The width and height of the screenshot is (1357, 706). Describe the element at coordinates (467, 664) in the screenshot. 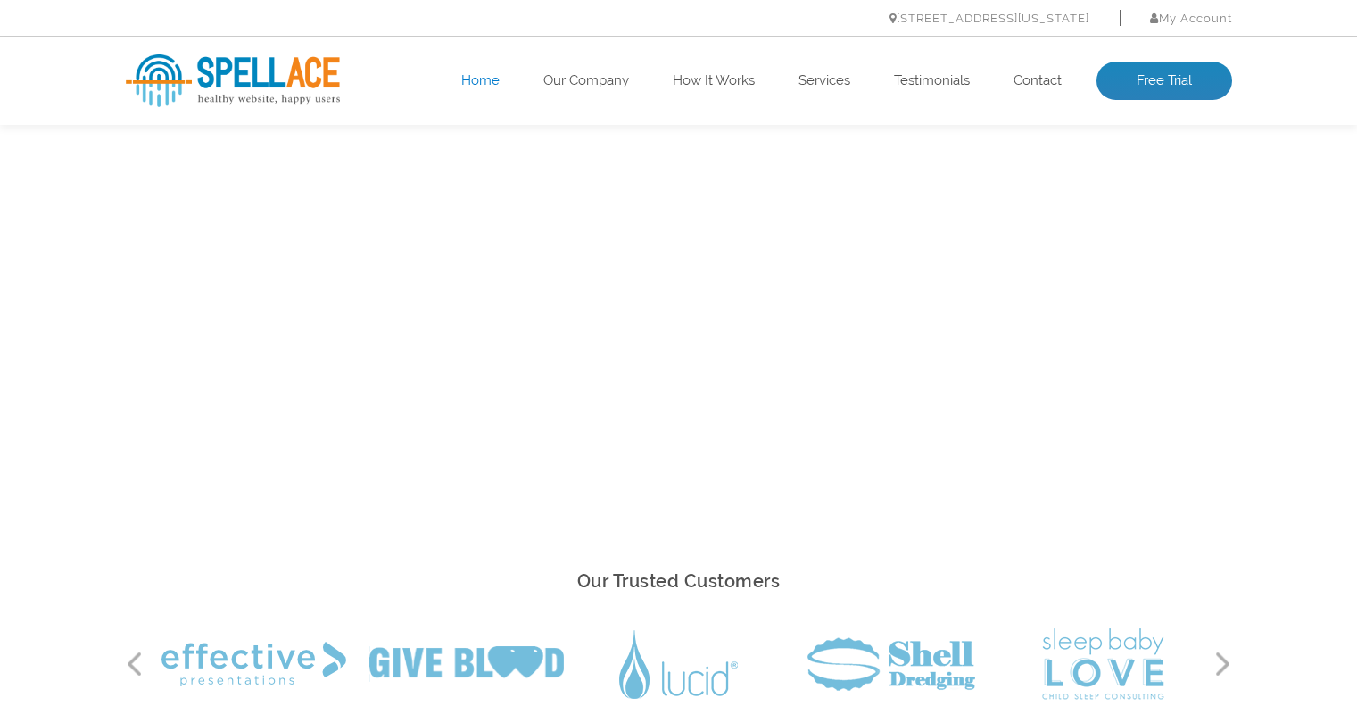

I see `img: Give Blood` at that location.